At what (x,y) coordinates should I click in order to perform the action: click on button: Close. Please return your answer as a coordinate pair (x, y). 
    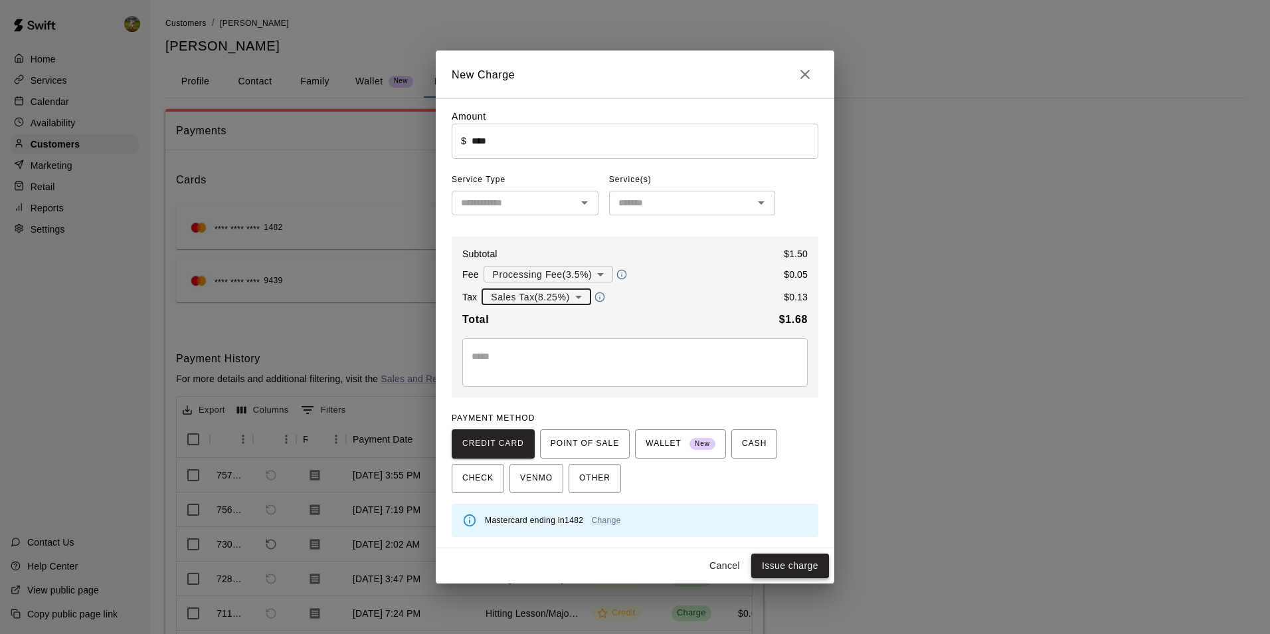
    Looking at the image, I should click on (805, 74).